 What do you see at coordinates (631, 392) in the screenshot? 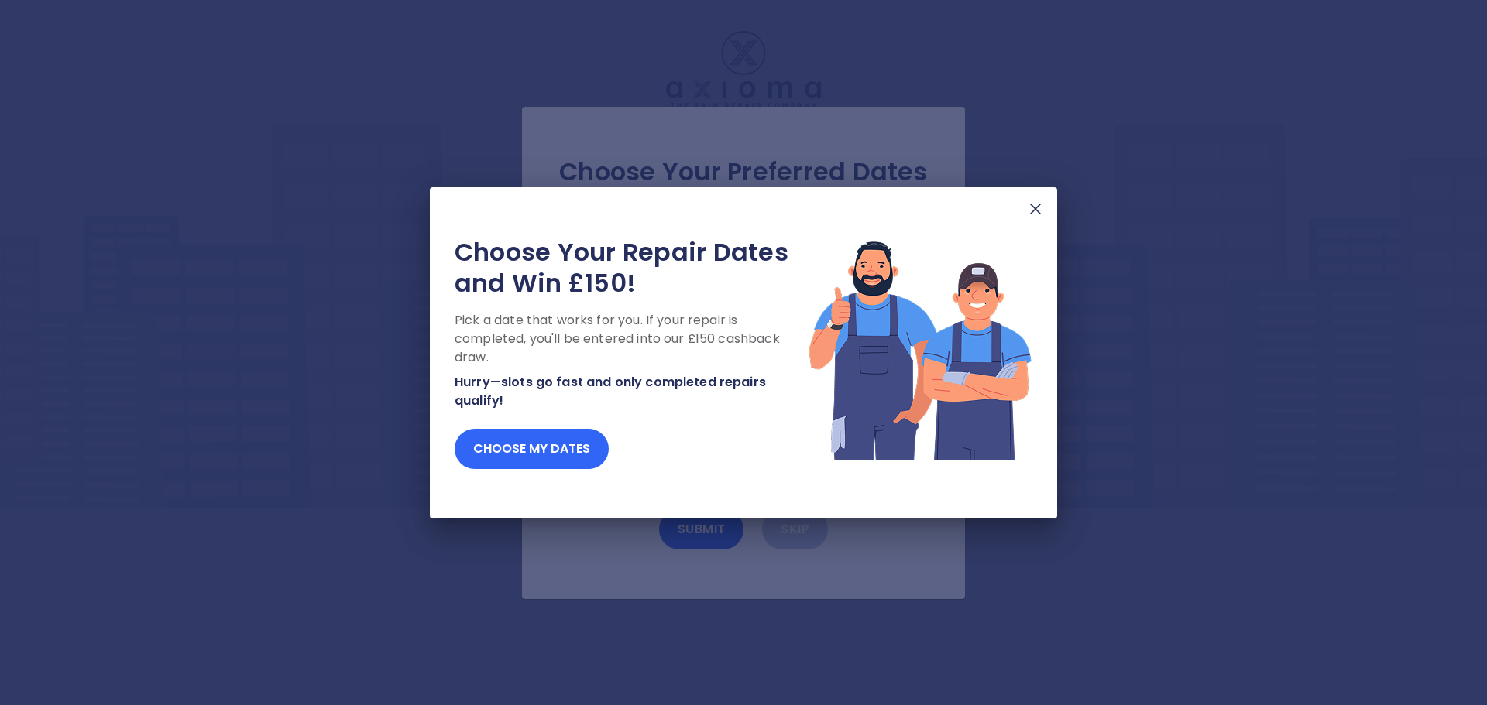
I see `p: Hurry—slots go fast and only completed repairs qualify!` at bounding box center [631, 392].